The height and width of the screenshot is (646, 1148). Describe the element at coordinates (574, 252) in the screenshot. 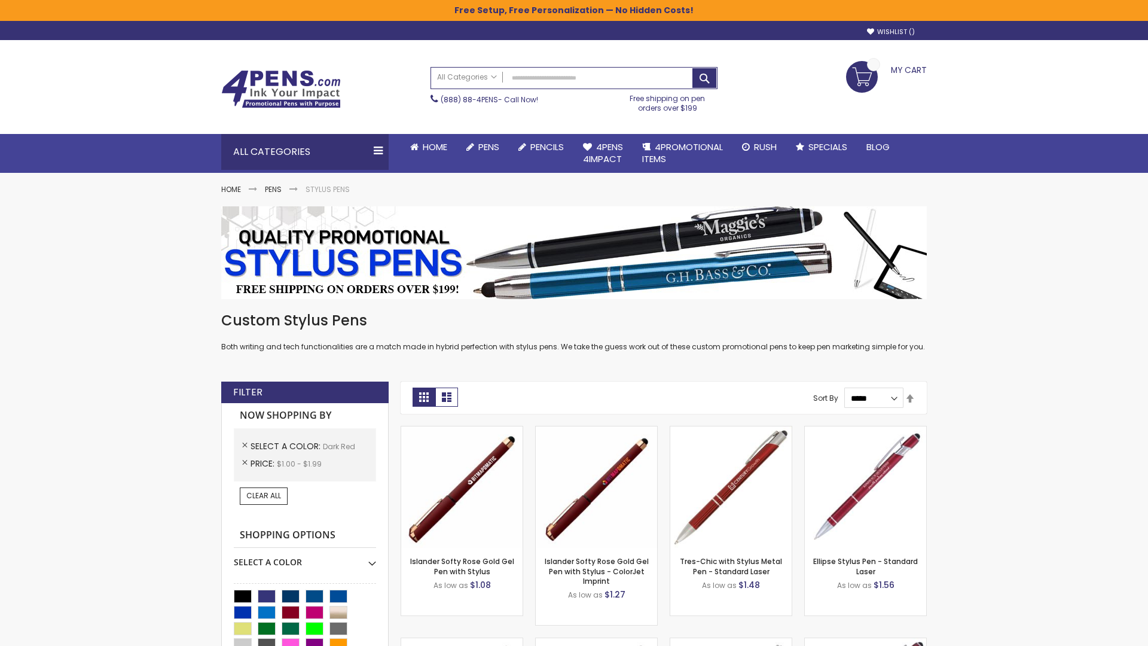

I see `img: Stylus Pens` at that location.